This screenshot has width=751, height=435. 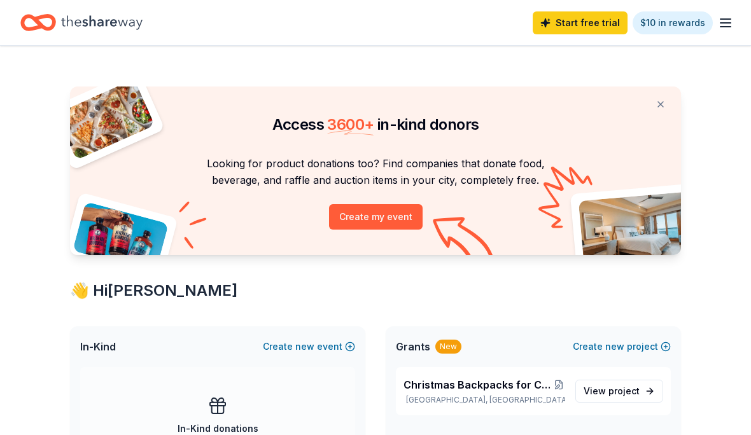 I want to click on img: Curvy arrow, so click(x=464, y=240).